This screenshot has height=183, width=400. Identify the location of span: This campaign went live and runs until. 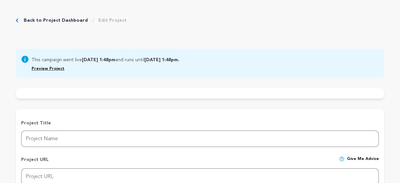
(105, 59).